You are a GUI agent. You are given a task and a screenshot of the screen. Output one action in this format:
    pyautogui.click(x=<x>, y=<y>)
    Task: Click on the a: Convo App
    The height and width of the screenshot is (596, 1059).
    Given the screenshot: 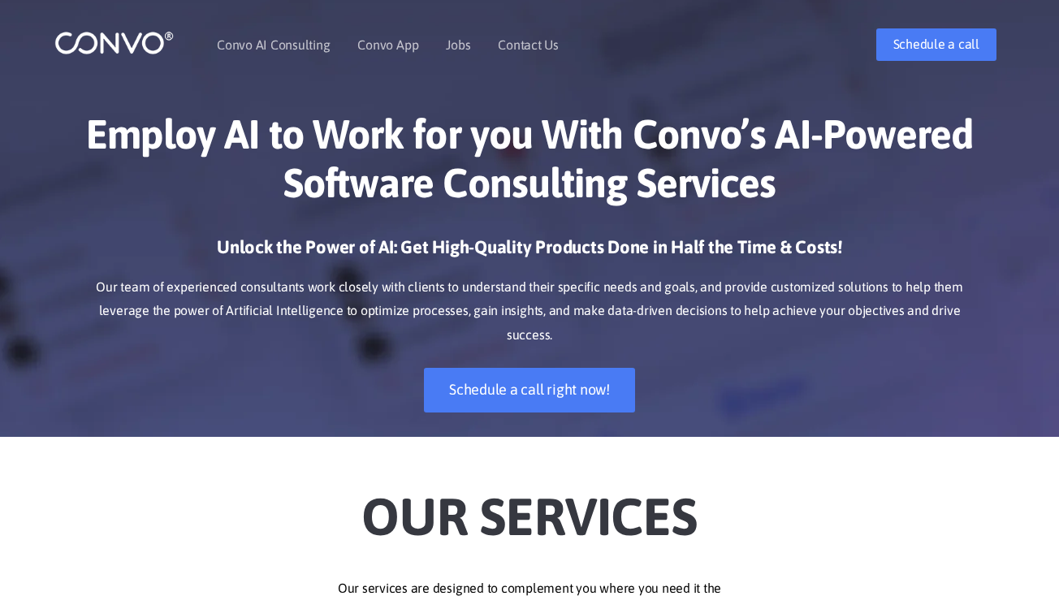 What is the action you would take?
    pyautogui.click(x=387, y=45)
    